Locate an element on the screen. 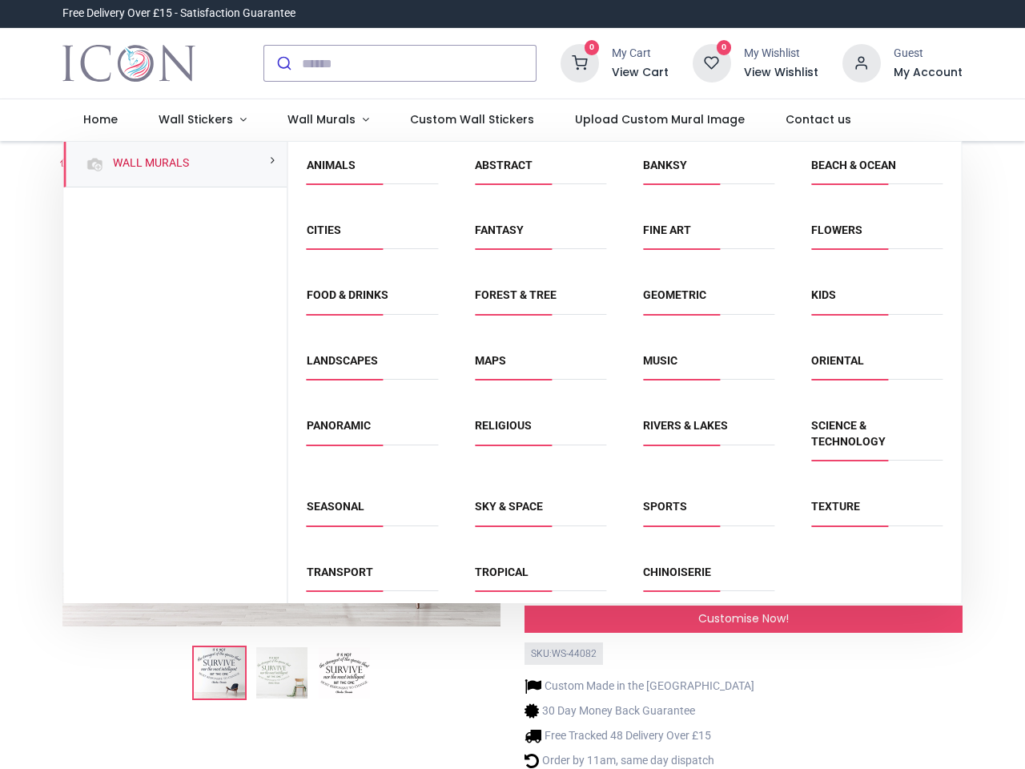 The image size is (1025, 769). span: Abstract is located at coordinates (541, 171).